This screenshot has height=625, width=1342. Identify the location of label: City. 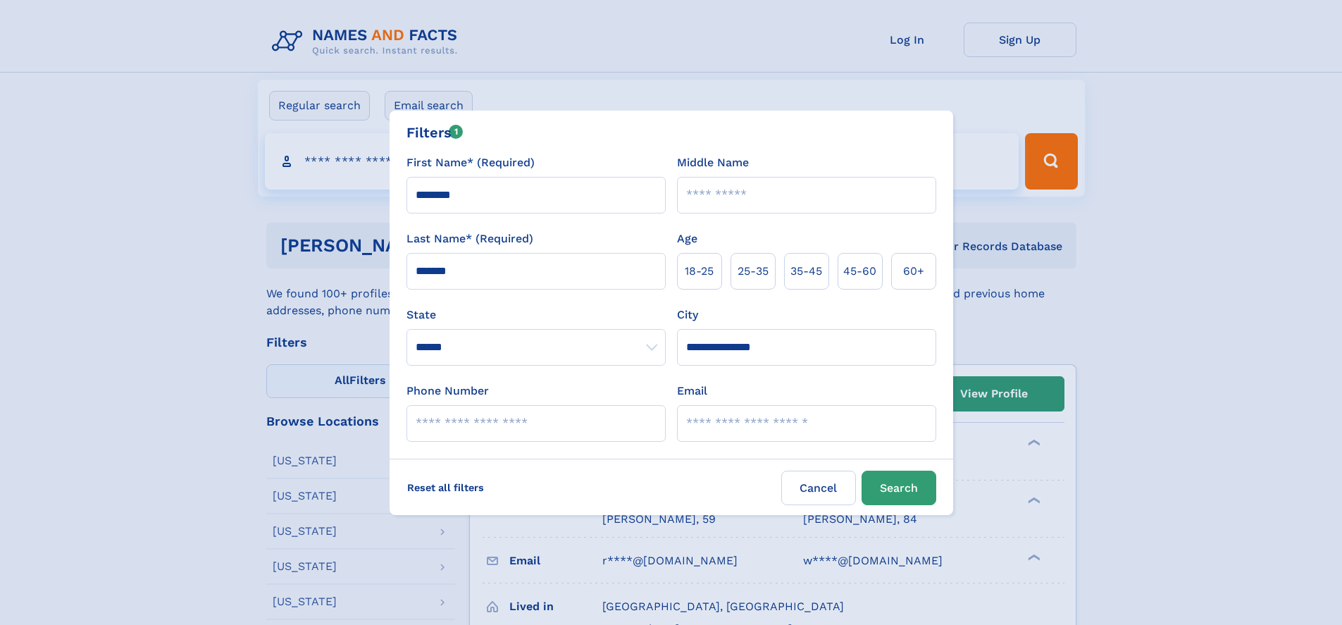
(687, 315).